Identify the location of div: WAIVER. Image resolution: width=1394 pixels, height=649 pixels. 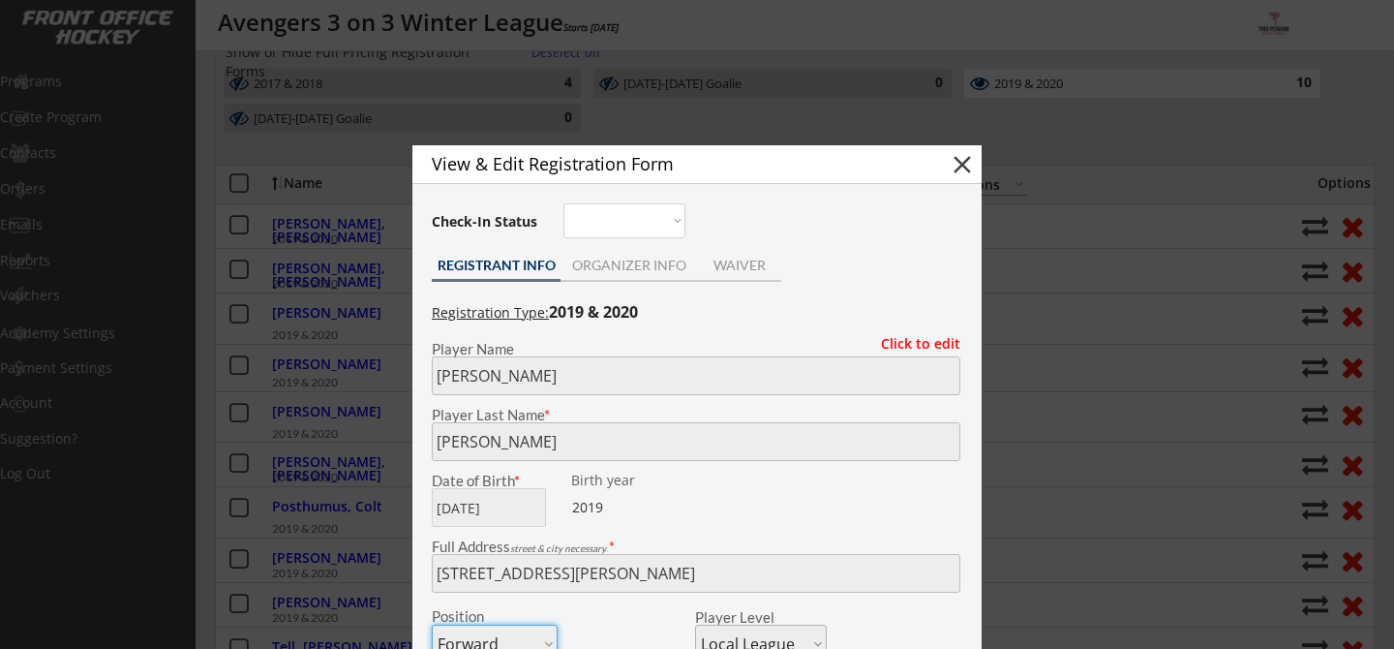
(739, 265).